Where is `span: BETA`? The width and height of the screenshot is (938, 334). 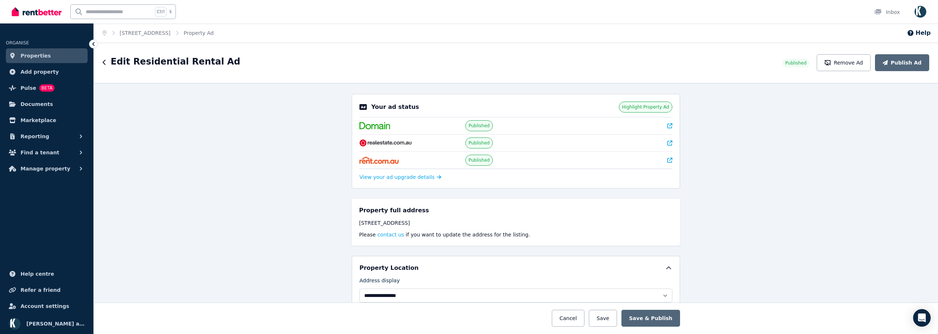
span: BETA is located at coordinates (47, 88).